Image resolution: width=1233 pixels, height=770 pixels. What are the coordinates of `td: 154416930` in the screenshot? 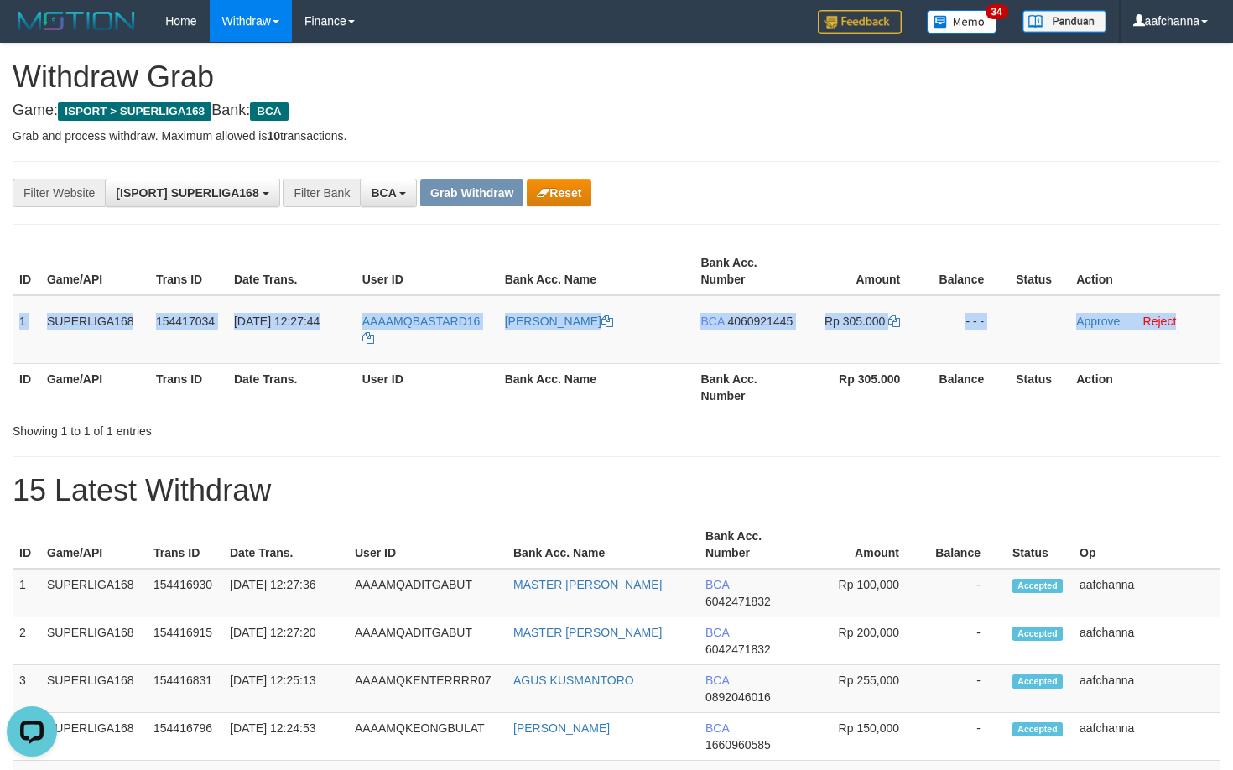 It's located at (185, 593).